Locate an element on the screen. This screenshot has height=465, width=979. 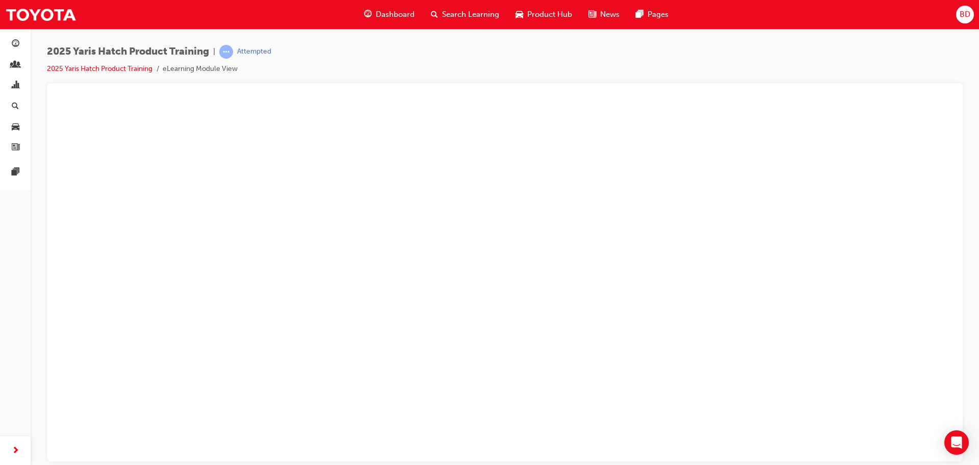
span: people-icon is located at coordinates (15, 65).